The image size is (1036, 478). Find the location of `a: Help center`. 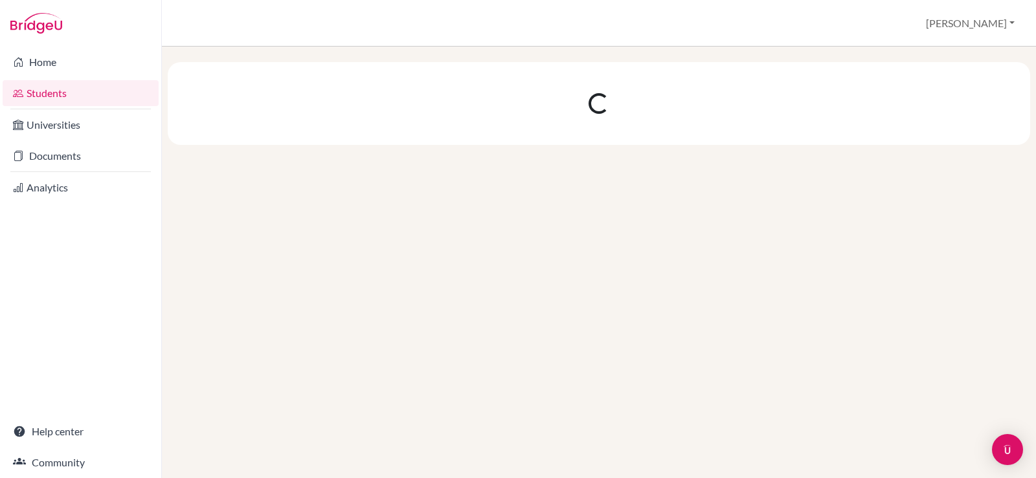

a: Help center is located at coordinates (80, 432).